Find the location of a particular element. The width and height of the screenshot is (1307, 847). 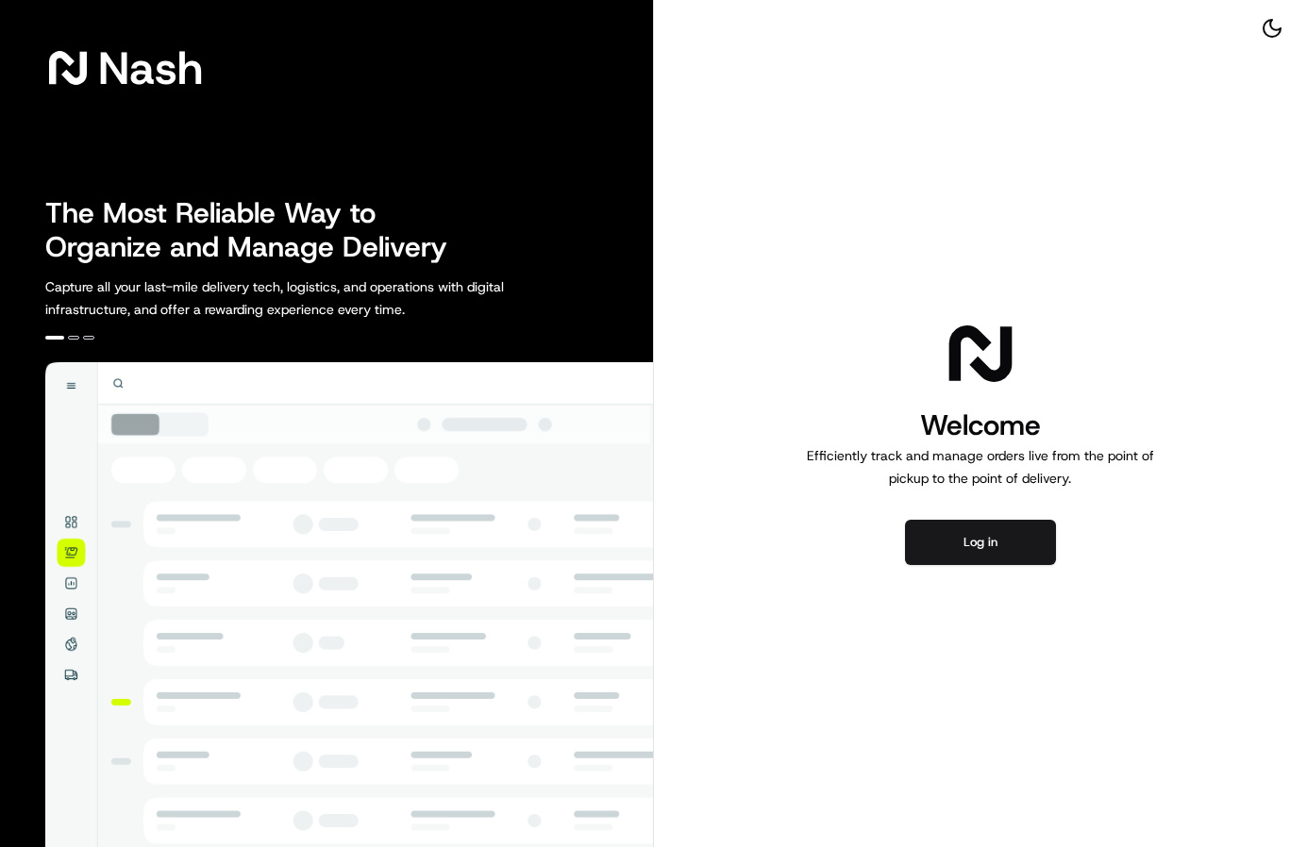

p: Efficiently track and manage orders live from the point of pickup to the point of delivery. is located at coordinates (981, 467).